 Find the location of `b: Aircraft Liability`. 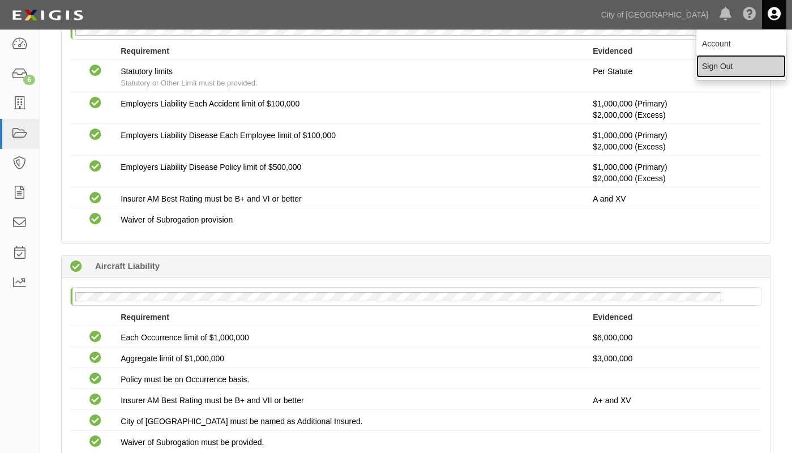

b: Aircraft Liability is located at coordinates (127, 265).